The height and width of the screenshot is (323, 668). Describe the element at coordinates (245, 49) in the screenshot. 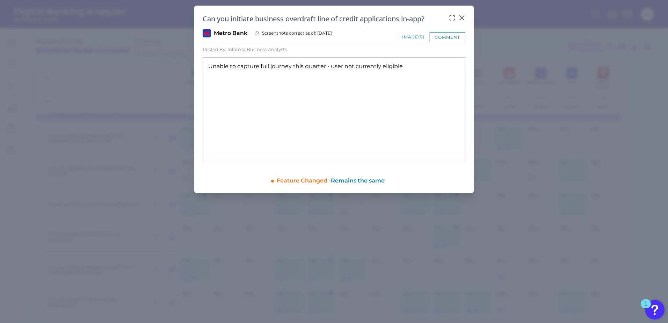

I see `div: Posted By: Informa Business Analysts` at that location.